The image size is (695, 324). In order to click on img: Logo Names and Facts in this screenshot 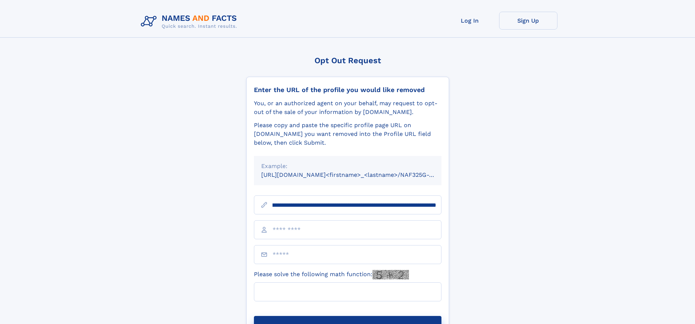, I will do `click(190, 22)`.